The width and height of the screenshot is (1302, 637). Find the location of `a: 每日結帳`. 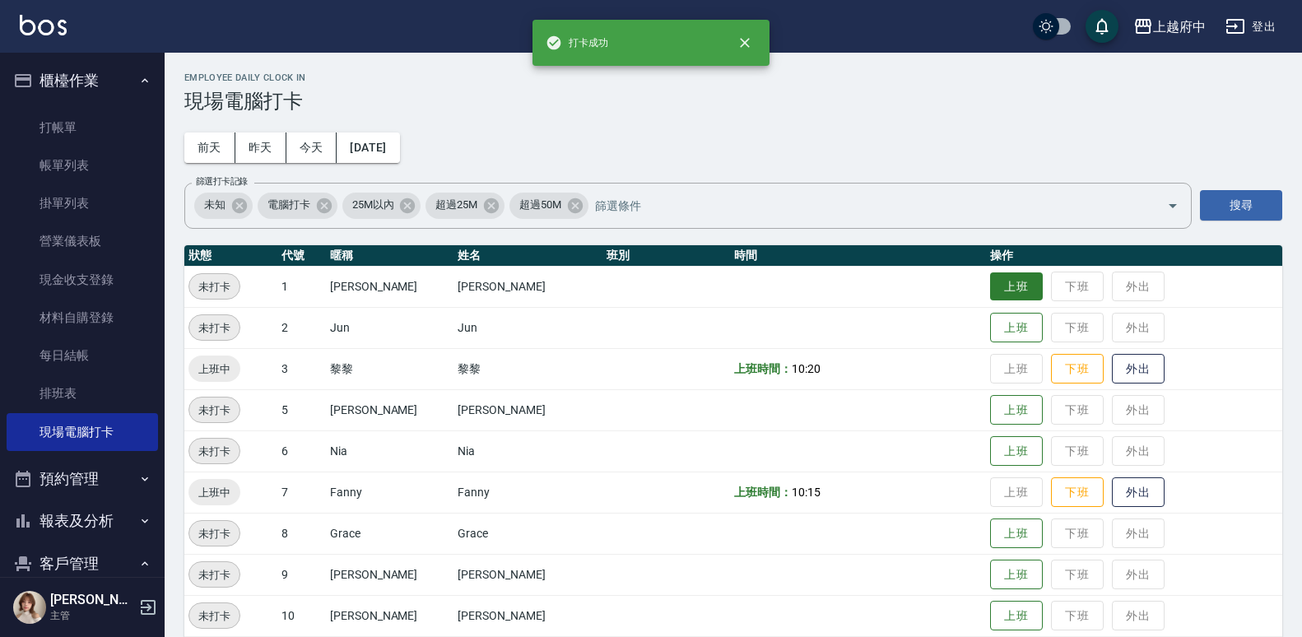

a: 每日結帳 is located at coordinates (82, 355).